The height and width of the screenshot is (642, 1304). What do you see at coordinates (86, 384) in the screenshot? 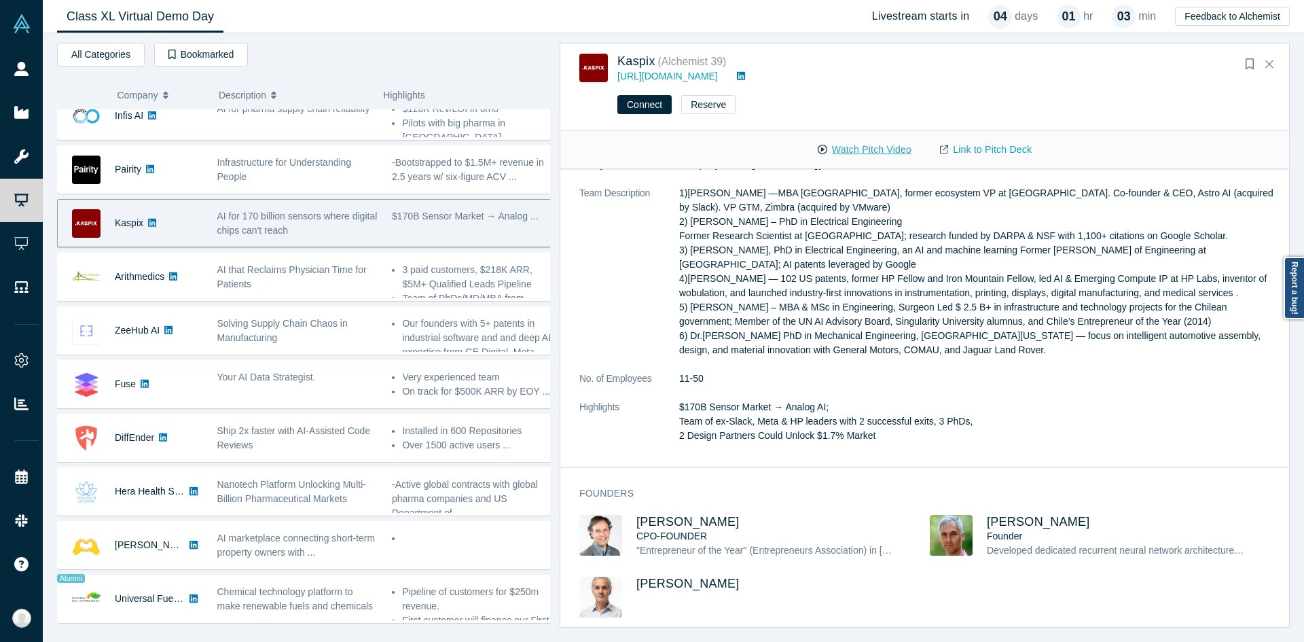
I see `img: Fuse's Logo` at bounding box center [86, 384].